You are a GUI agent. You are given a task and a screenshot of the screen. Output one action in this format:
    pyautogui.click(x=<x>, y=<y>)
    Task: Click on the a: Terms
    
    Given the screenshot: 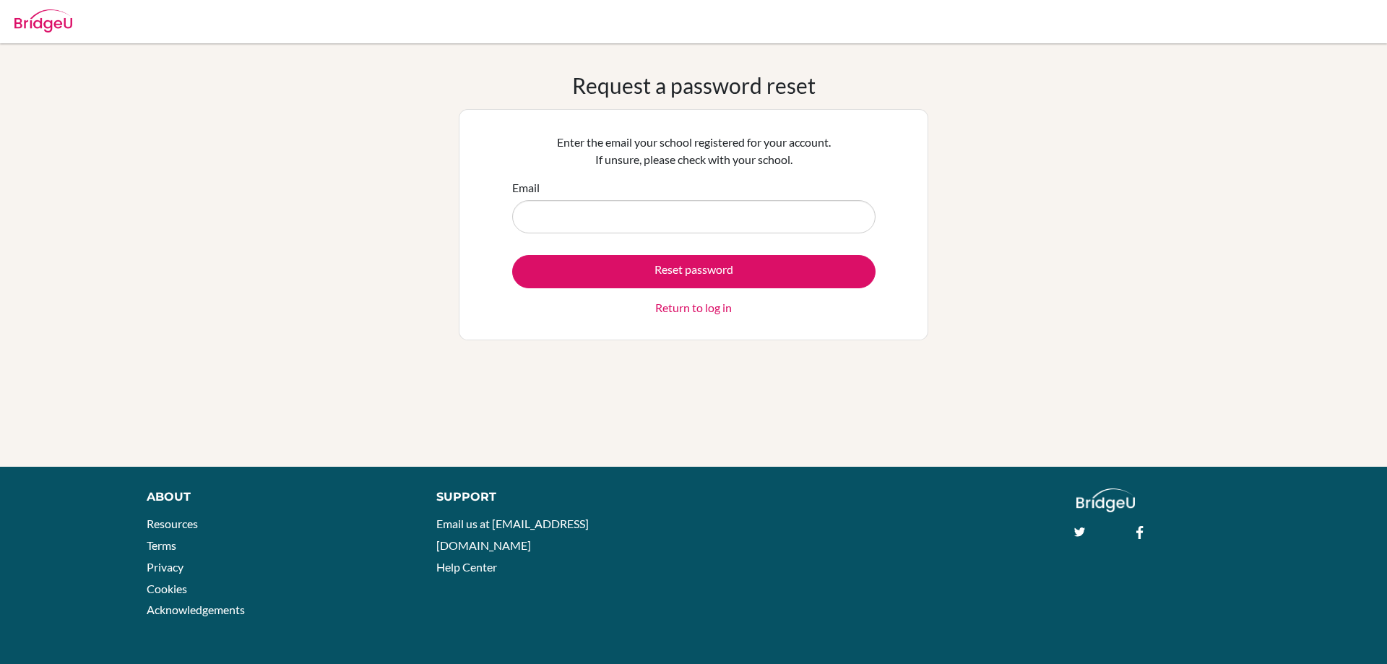 What is the action you would take?
    pyautogui.click(x=161, y=545)
    